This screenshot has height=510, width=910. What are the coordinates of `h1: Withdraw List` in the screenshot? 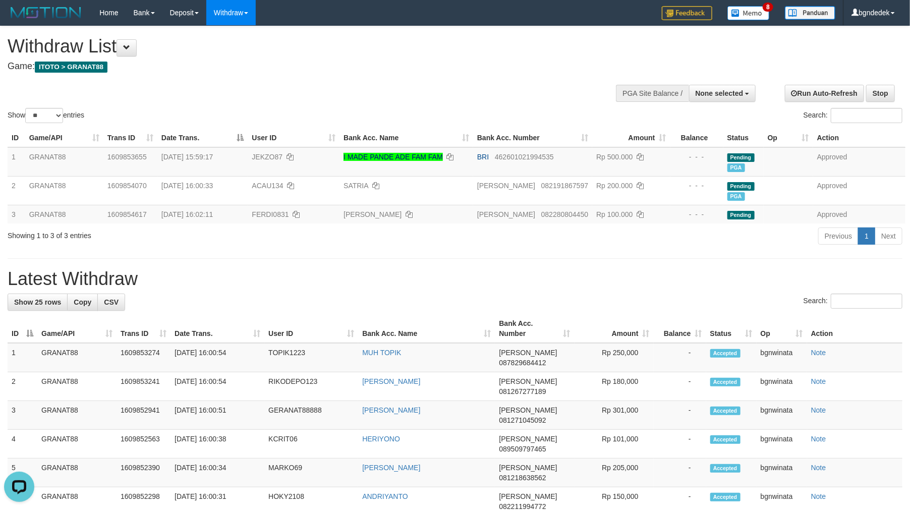 It's located at (302, 46).